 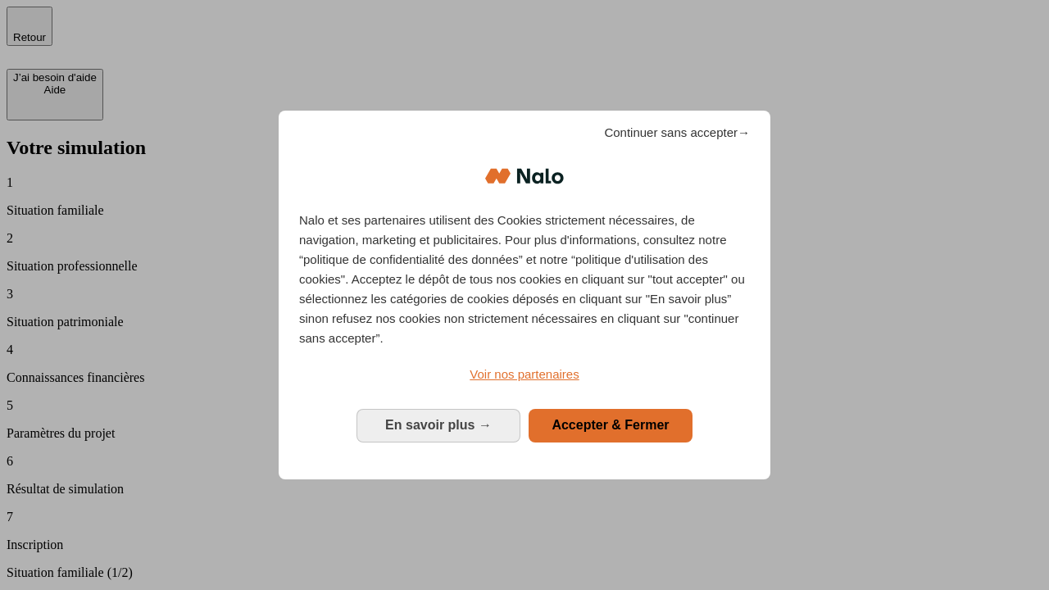 I want to click on button: En savoir plus: Configurer vos consentements, so click(x=439, y=425).